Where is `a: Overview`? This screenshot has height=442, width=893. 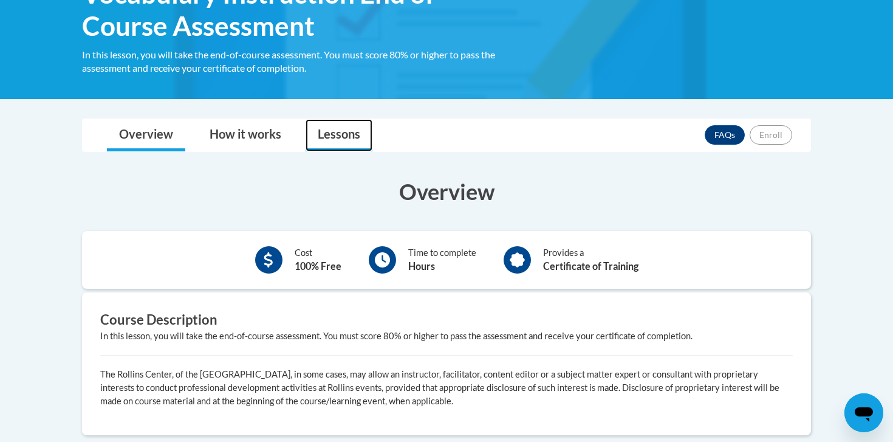
a: Overview is located at coordinates (146, 135).